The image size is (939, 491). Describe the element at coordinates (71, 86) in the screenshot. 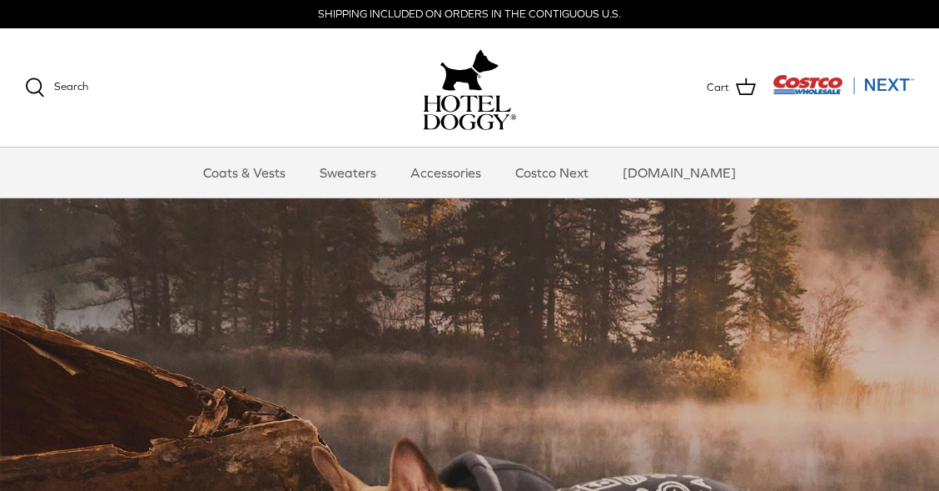

I see `span: Search` at that location.